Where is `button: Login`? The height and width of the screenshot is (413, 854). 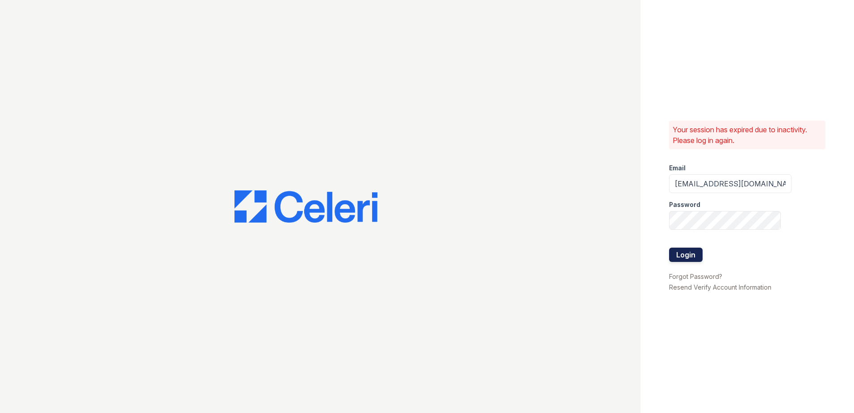
button: Login is located at coordinates (686, 255).